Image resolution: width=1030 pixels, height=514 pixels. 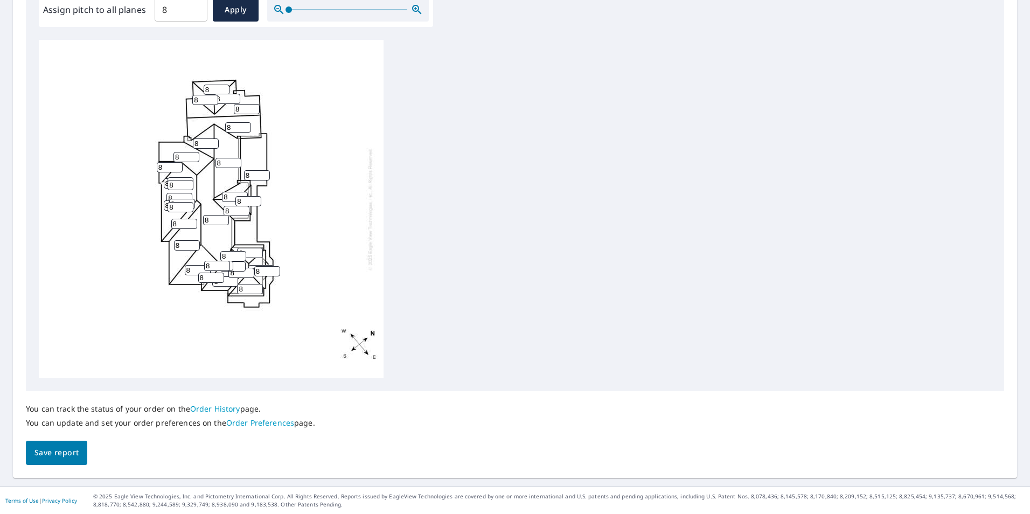 I want to click on a: Terms of Use, so click(x=22, y=501).